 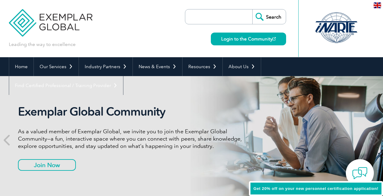 What do you see at coordinates (21, 67) in the screenshot?
I see `a: Home` at bounding box center [21, 67].